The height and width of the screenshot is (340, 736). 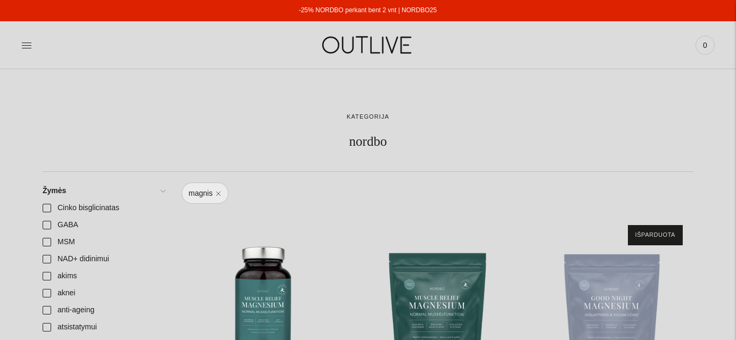 I want to click on a: Žymės, so click(x=103, y=191).